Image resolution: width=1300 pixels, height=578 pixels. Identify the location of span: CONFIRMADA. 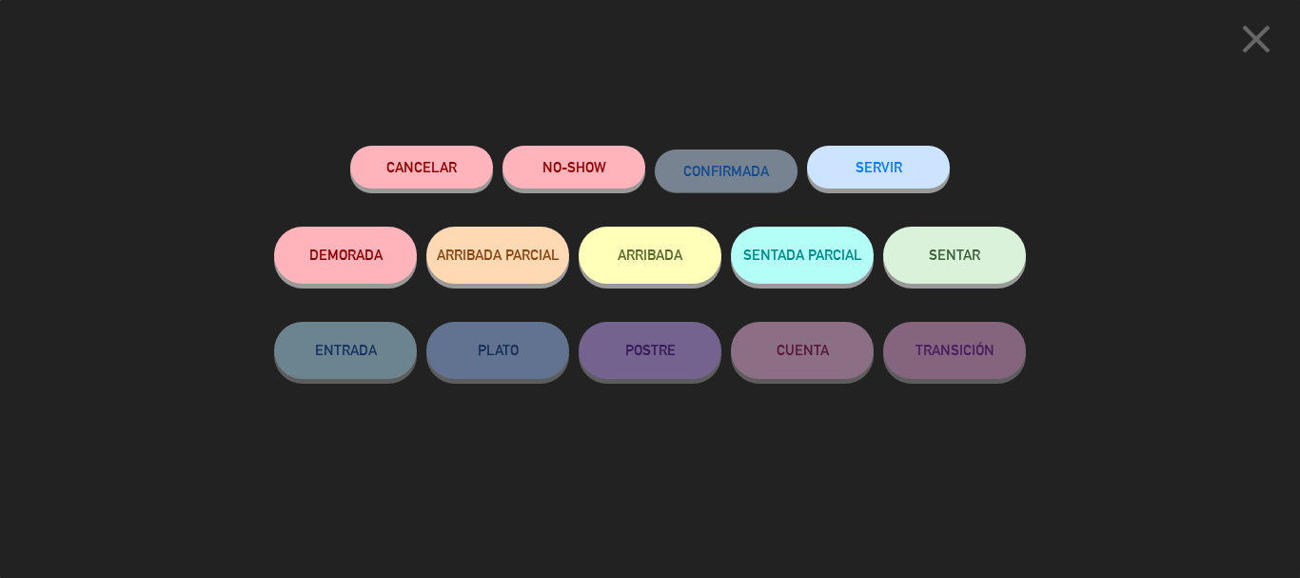
(726, 170).